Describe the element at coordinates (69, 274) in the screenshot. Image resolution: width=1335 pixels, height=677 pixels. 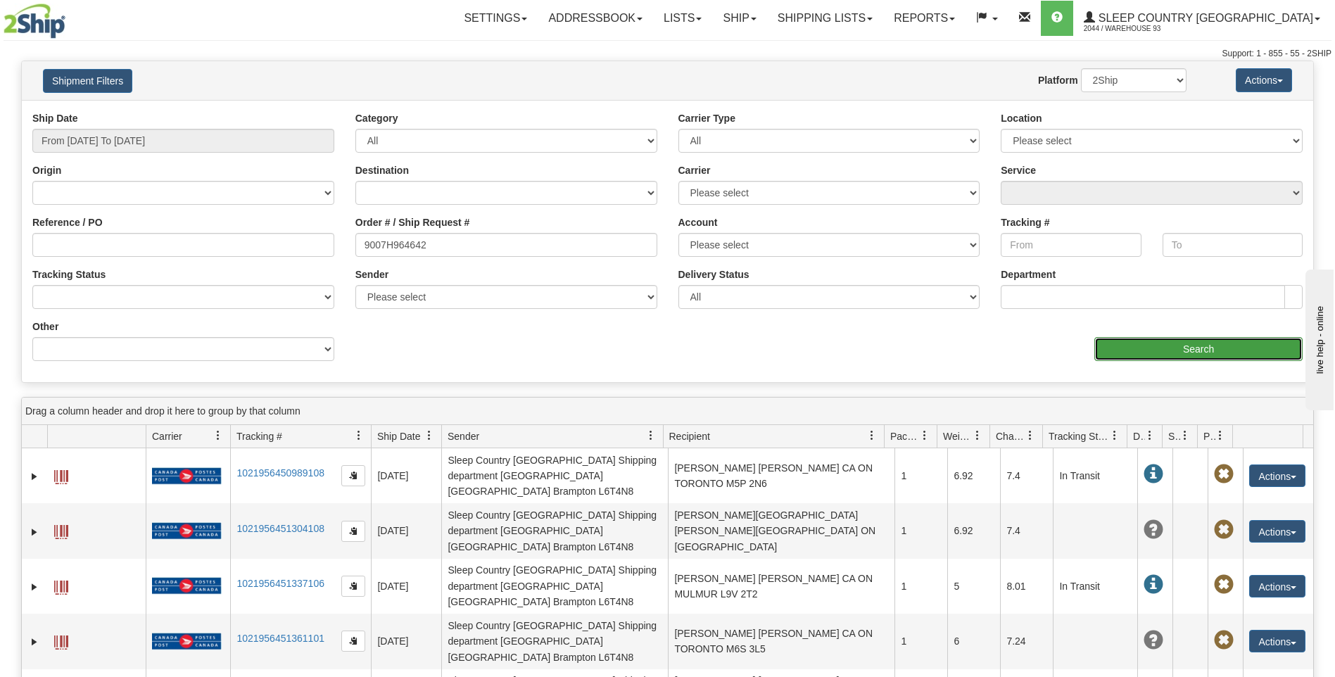
I see `label: Tracking Status` at that location.